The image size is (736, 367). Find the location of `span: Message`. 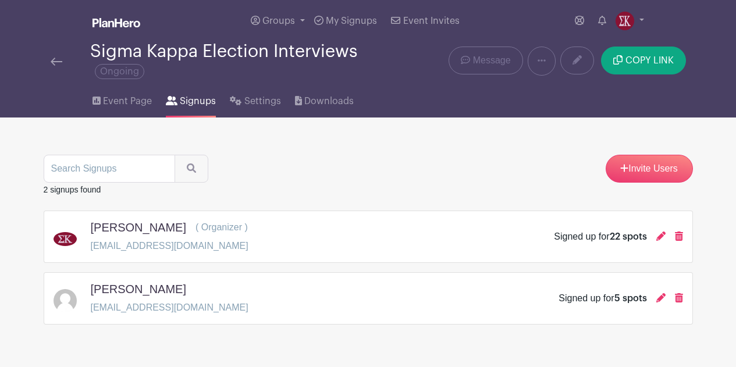

span: Message is located at coordinates (492, 61).